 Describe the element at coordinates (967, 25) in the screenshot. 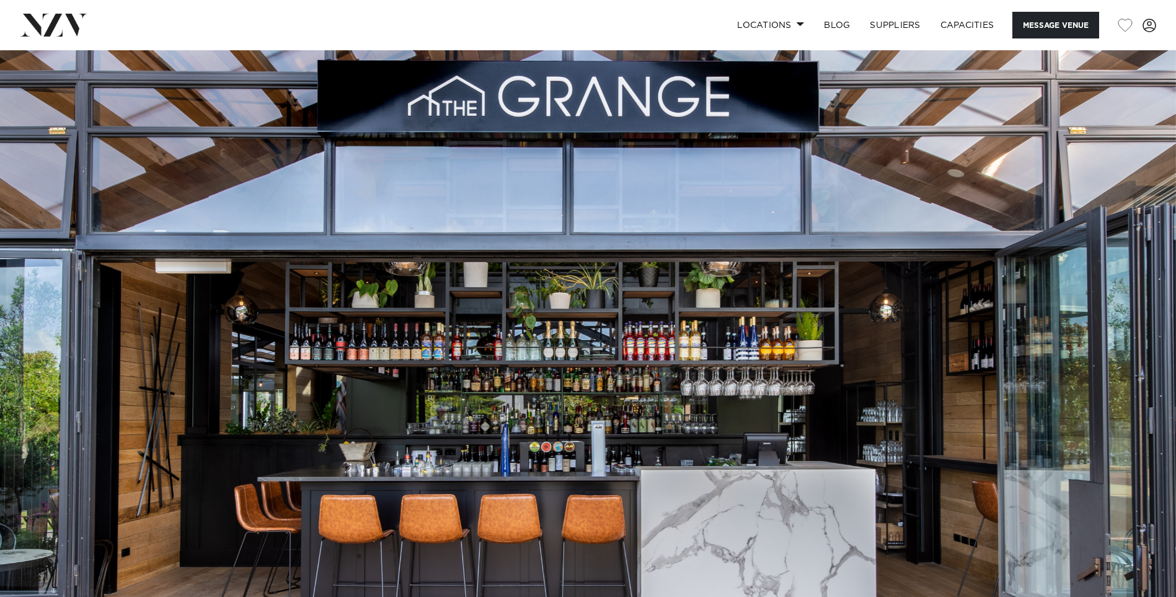

I see `a: Capacities` at that location.